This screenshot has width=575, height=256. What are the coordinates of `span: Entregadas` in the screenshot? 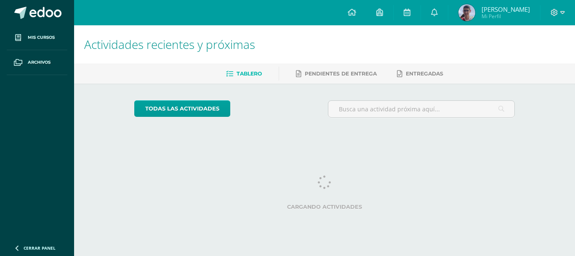 It's located at (424, 73).